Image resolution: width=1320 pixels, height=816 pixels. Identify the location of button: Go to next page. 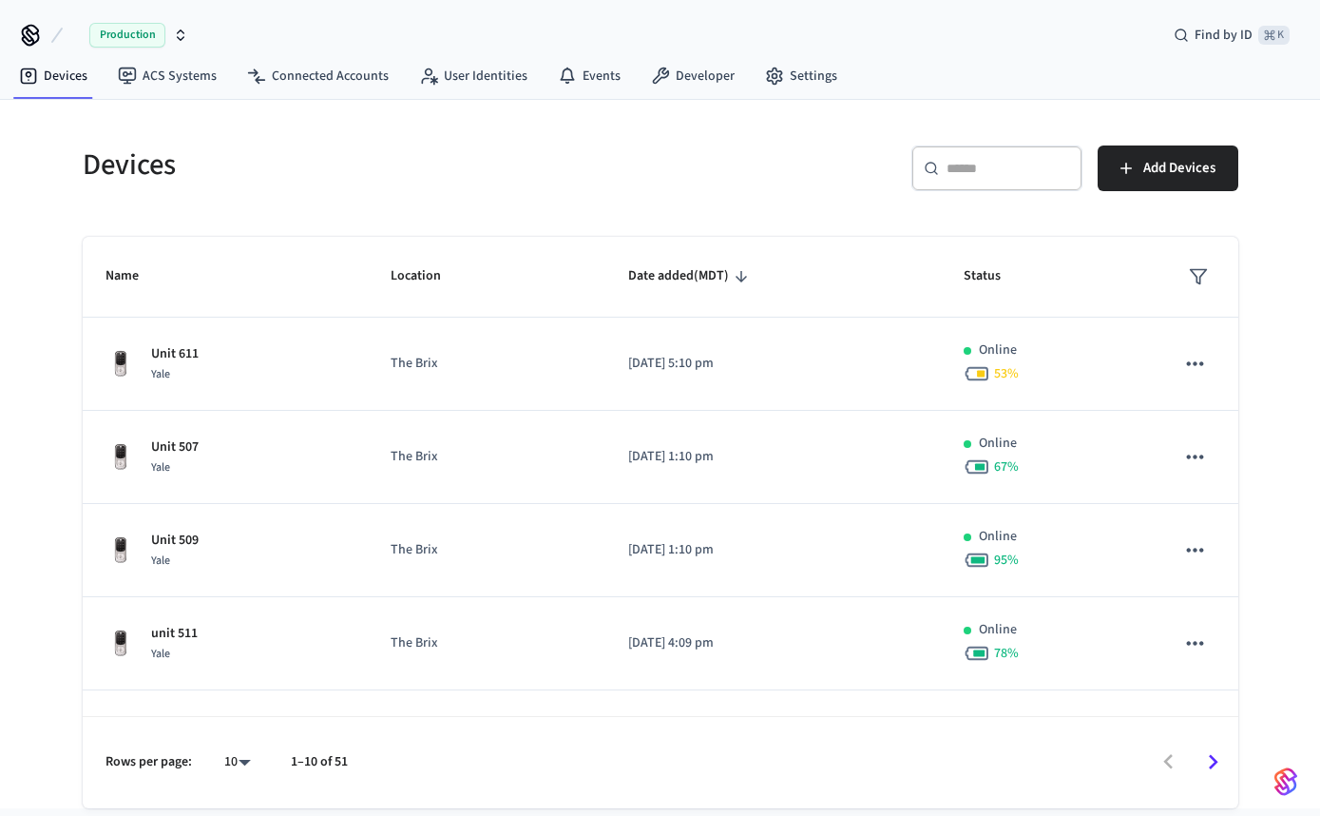
(1213, 761).